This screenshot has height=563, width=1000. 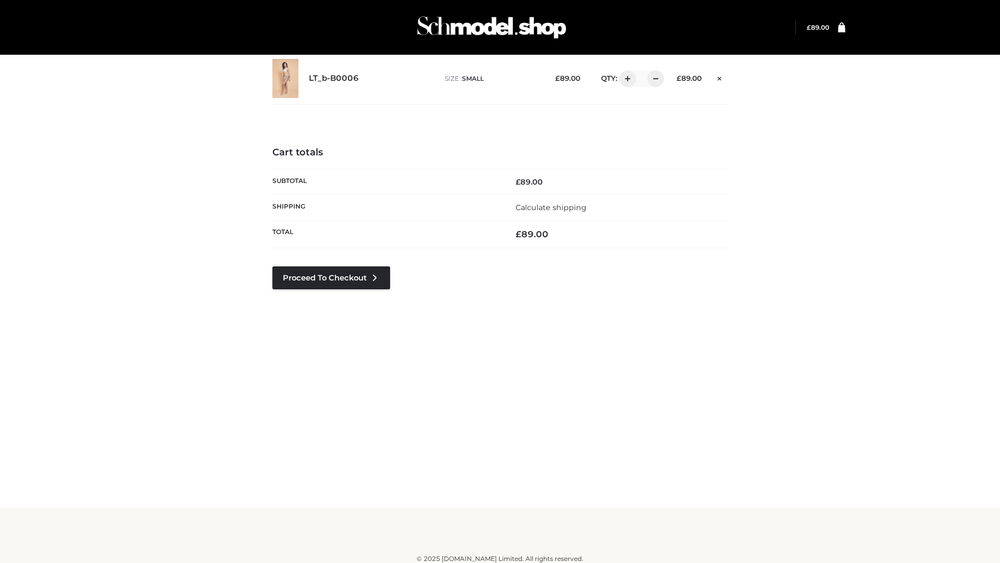 I want to click on img: Schmodel Admin 964, so click(x=492, y=27).